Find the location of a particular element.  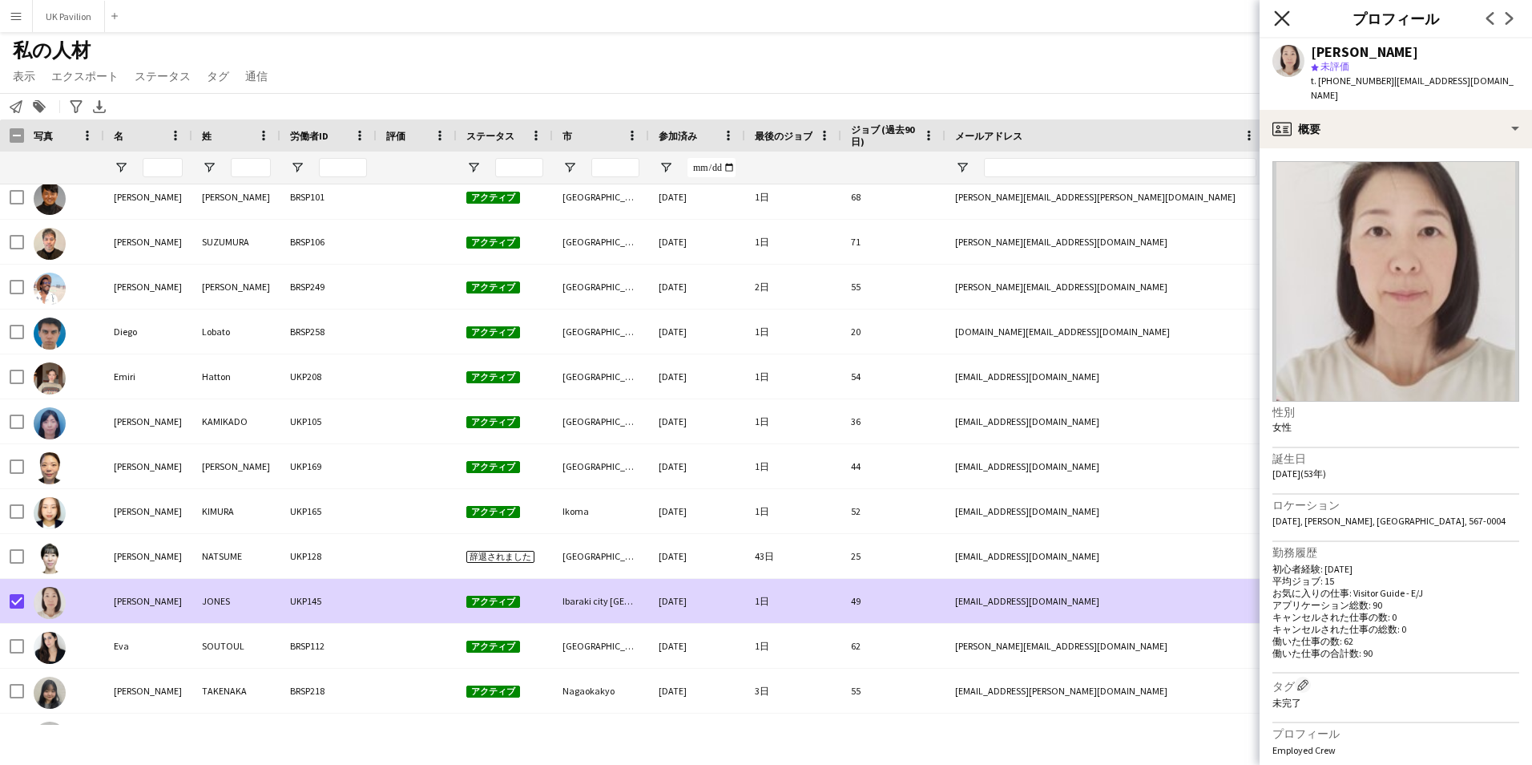

span: 通信 is located at coordinates (256, 76).